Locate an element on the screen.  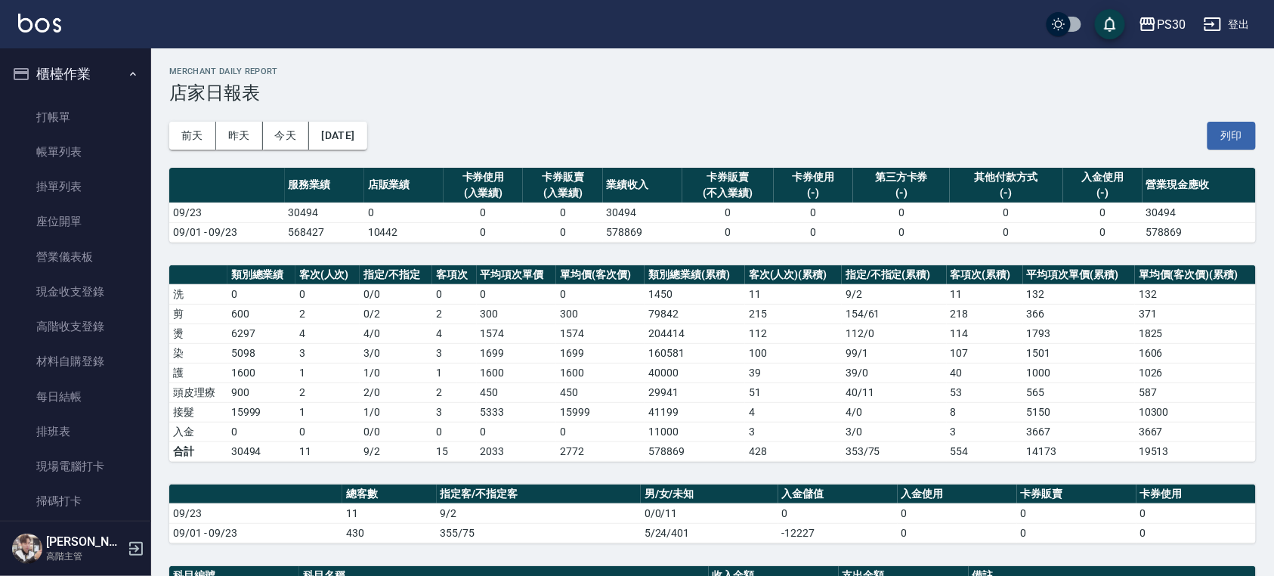
td: 15999 is located at coordinates (600, 412).